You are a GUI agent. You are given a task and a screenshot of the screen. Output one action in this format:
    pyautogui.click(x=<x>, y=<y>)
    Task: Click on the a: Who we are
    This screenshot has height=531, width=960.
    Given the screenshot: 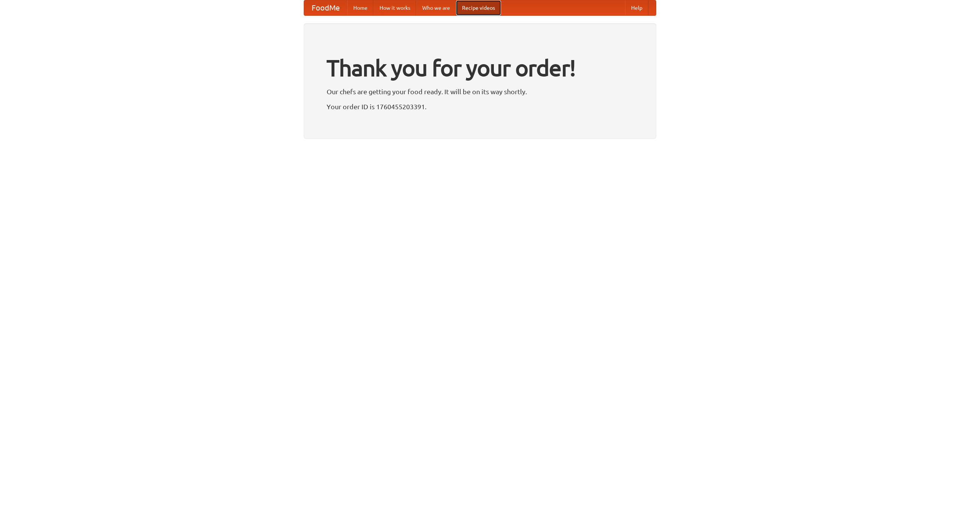 What is the action you would take?
    pyautogui.click(x=436, y=8)
    